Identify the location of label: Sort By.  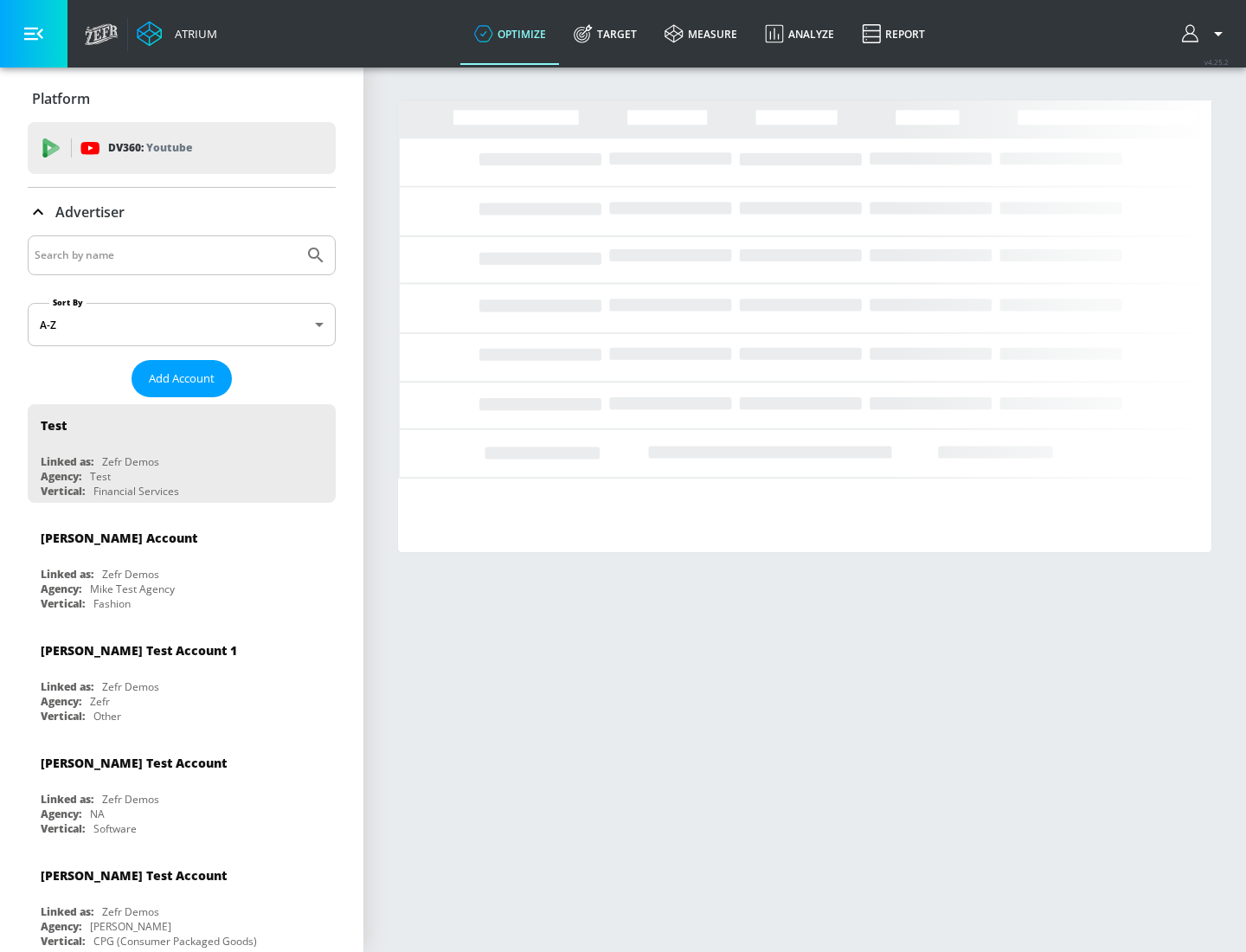
(68, 302).